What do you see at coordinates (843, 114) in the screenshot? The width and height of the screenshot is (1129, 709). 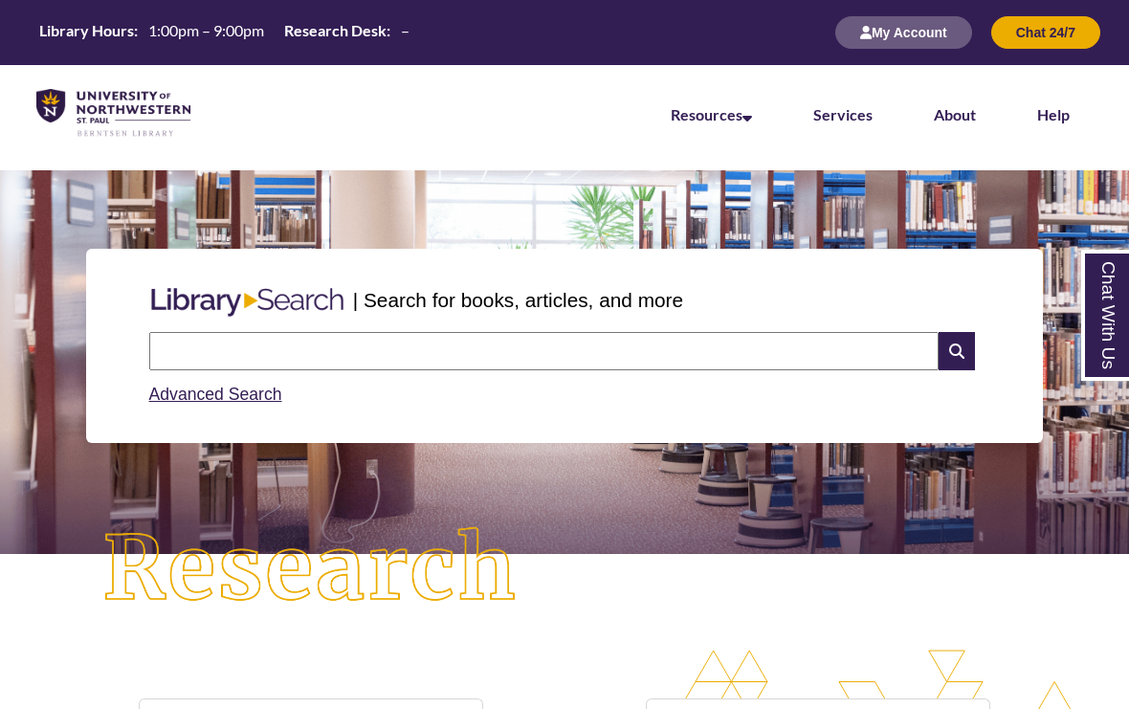 I see `a: Services` at bounding box center [843, 114].